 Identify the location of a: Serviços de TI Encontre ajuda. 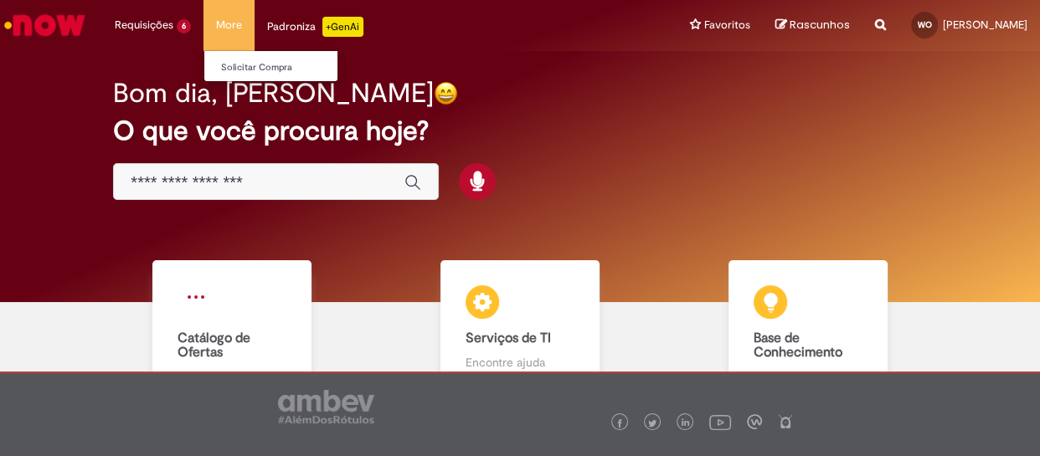
(520, 332).